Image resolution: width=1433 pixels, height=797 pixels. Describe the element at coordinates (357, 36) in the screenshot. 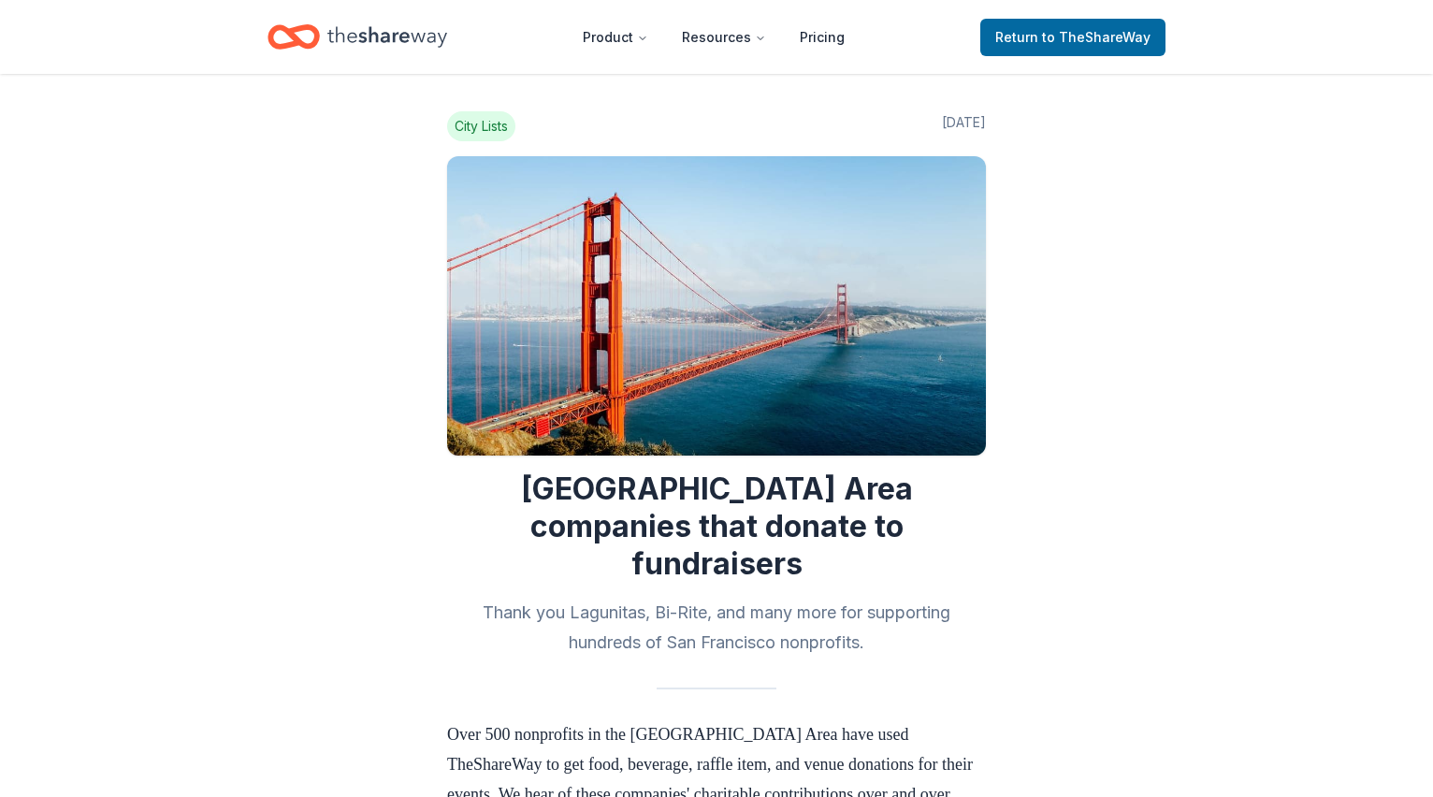

I see `a: Home` at that location.